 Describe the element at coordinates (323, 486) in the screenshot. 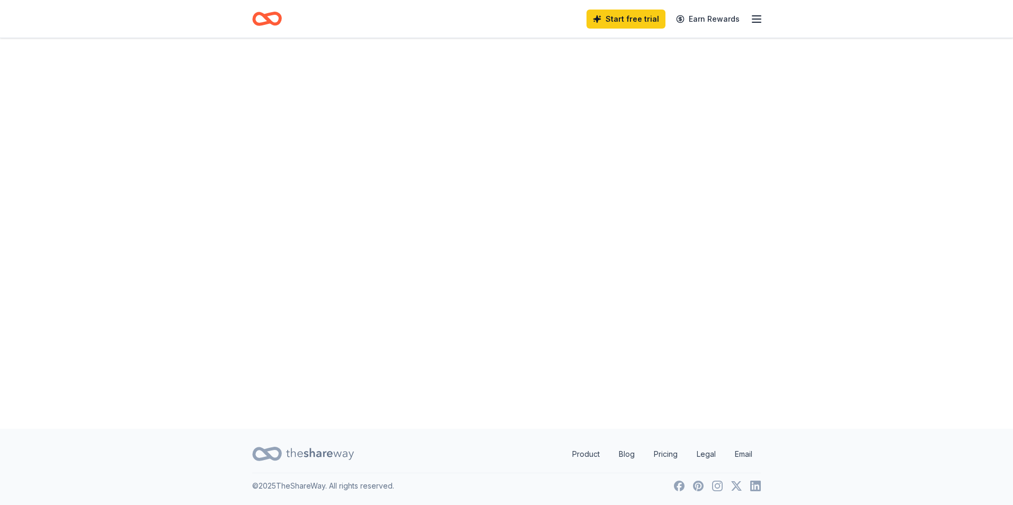

I see `p: © 2025 TheShareWay. All rights reserved.` at that location.